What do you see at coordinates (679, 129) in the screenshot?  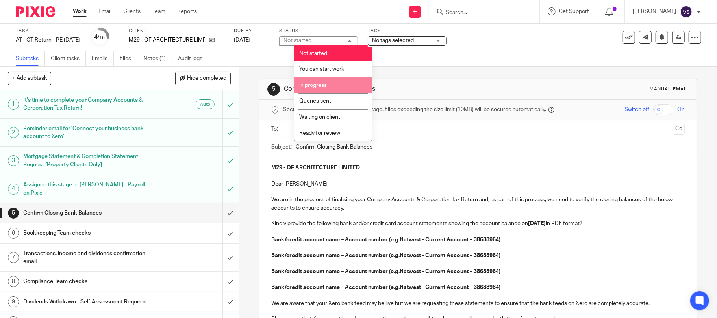 I see `button: Cc` at bounding box center [679, 129].